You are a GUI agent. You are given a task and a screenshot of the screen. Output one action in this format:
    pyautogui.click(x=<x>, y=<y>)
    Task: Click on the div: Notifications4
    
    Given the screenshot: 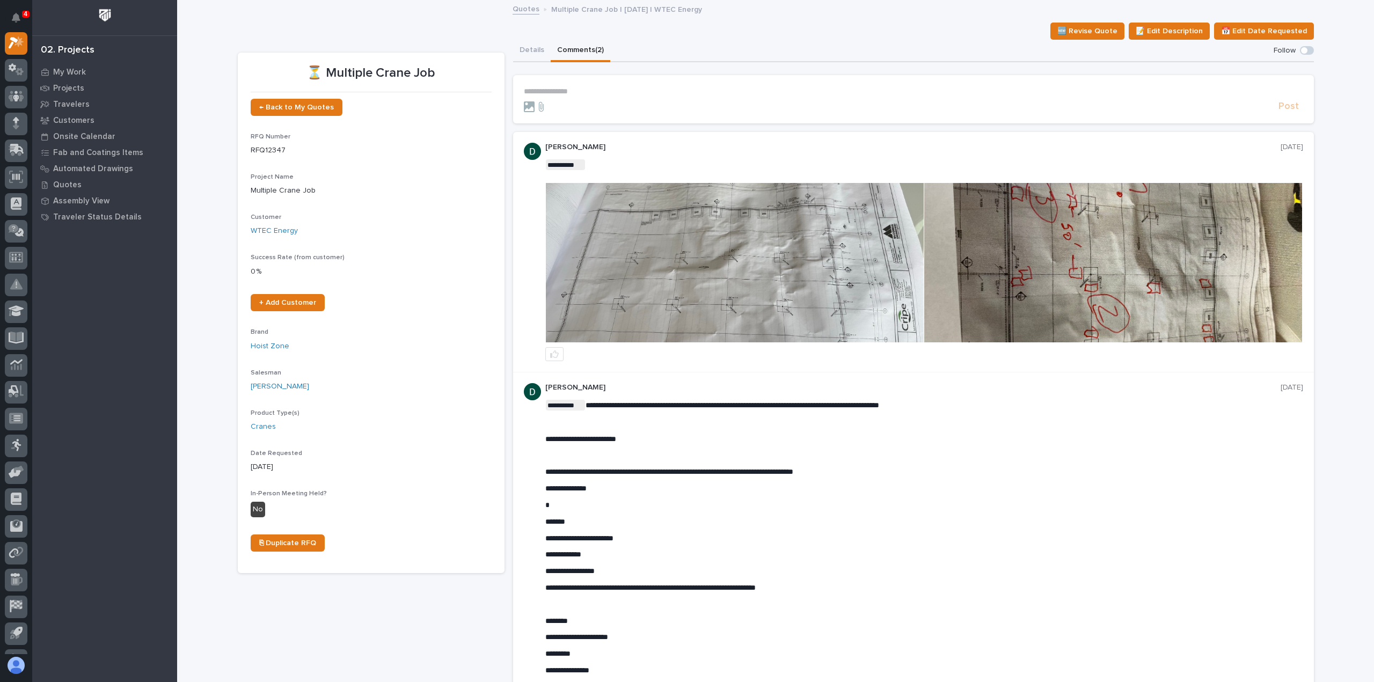 What is the action you would take?
    pyautogui.click(x=20, y=21)
    